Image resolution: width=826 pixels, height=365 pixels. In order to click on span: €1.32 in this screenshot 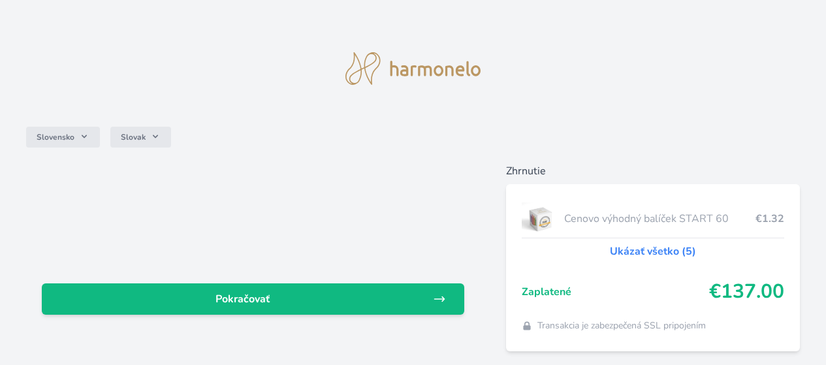, I will do `click(769, 219)`.